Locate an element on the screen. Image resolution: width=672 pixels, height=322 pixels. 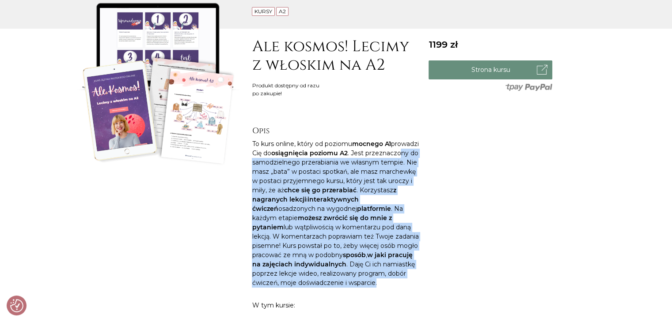
strong: z nagranych lekcji is located at coordinates (324, 195).